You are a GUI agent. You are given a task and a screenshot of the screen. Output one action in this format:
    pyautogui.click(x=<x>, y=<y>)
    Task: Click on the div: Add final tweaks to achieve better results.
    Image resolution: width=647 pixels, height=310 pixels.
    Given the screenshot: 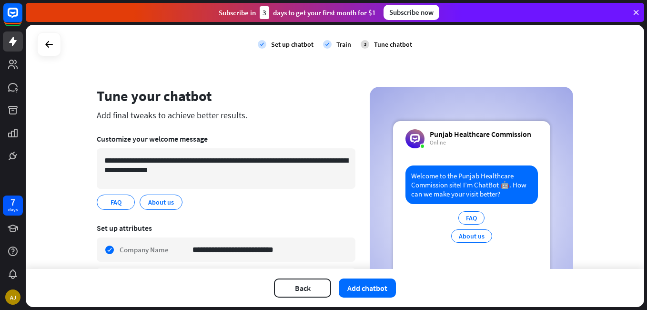 What is the action you would take?
    pyautogui.click(x=226, y=115)
    